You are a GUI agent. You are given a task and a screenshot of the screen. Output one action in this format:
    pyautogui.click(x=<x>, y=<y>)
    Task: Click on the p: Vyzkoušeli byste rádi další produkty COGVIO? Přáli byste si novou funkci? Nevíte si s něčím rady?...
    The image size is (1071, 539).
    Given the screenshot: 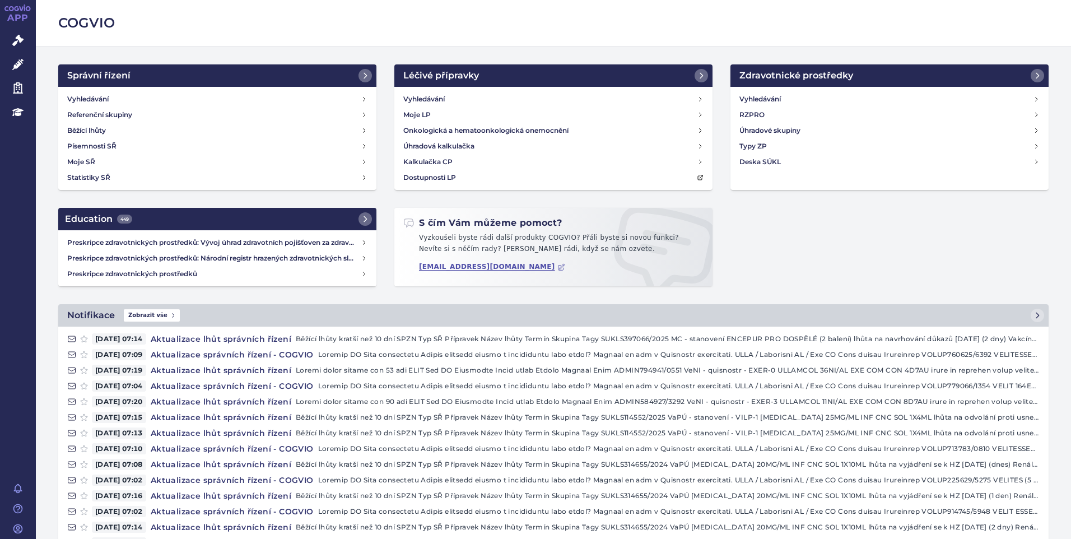 What is the action you would take?
    pyautogui.click(x=554, y=245)
    